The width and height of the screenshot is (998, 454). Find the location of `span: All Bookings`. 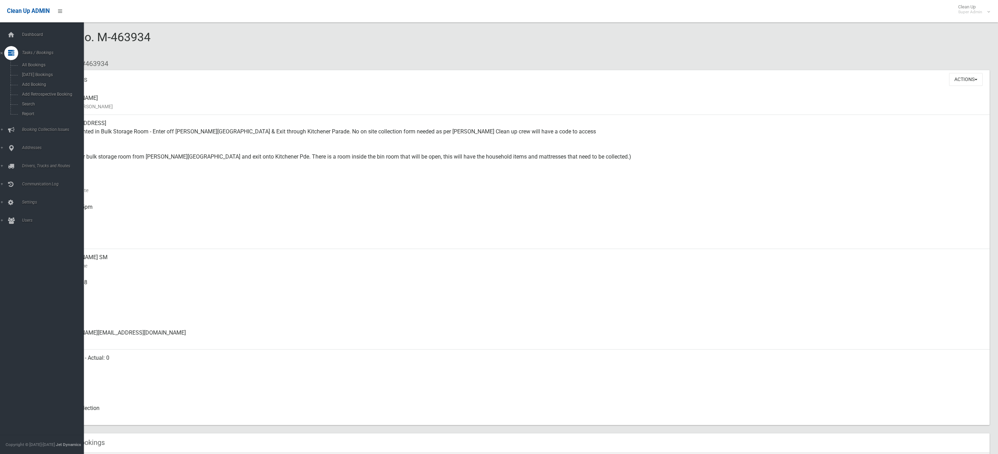

span: All Bookings is located at coordinates (53, 65).